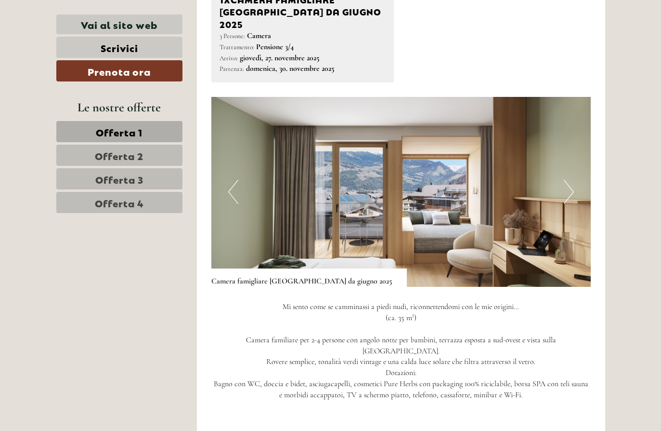 This screenshot has width=661, height=431. I want to click on small: 3 Persone:, so click(232, 36).